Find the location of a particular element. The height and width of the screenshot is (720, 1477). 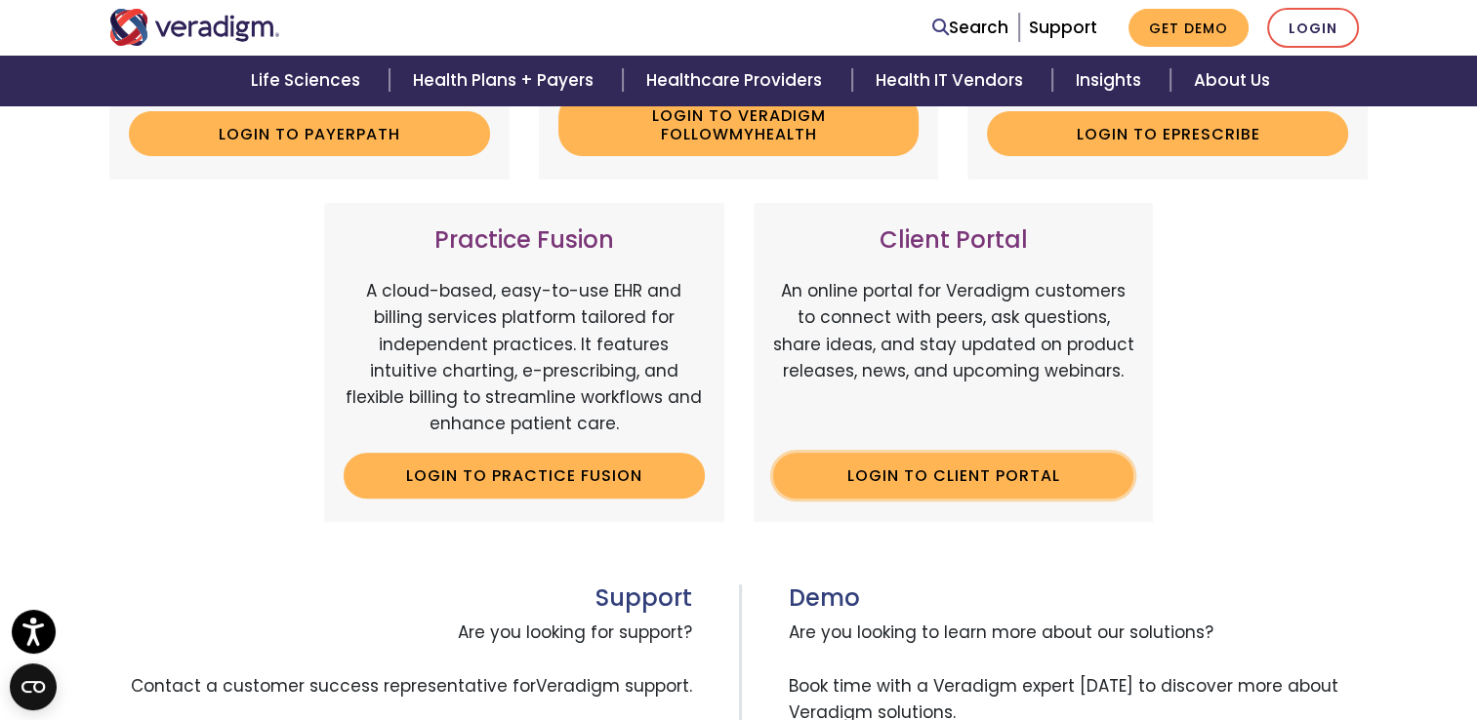

a: About Us is located at coordinates (1232, 80).